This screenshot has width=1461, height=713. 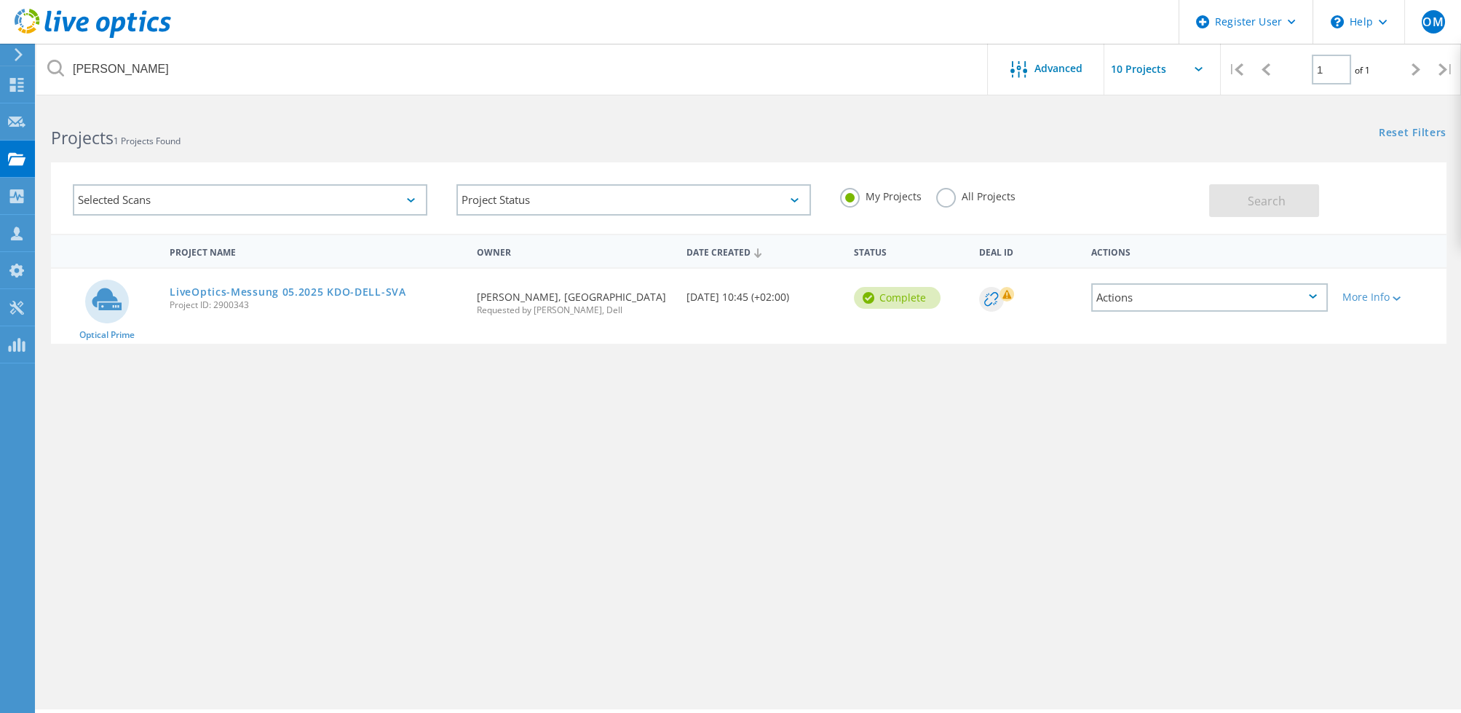 I want to click on span: Optical Prime, so click(x=107, y=335).